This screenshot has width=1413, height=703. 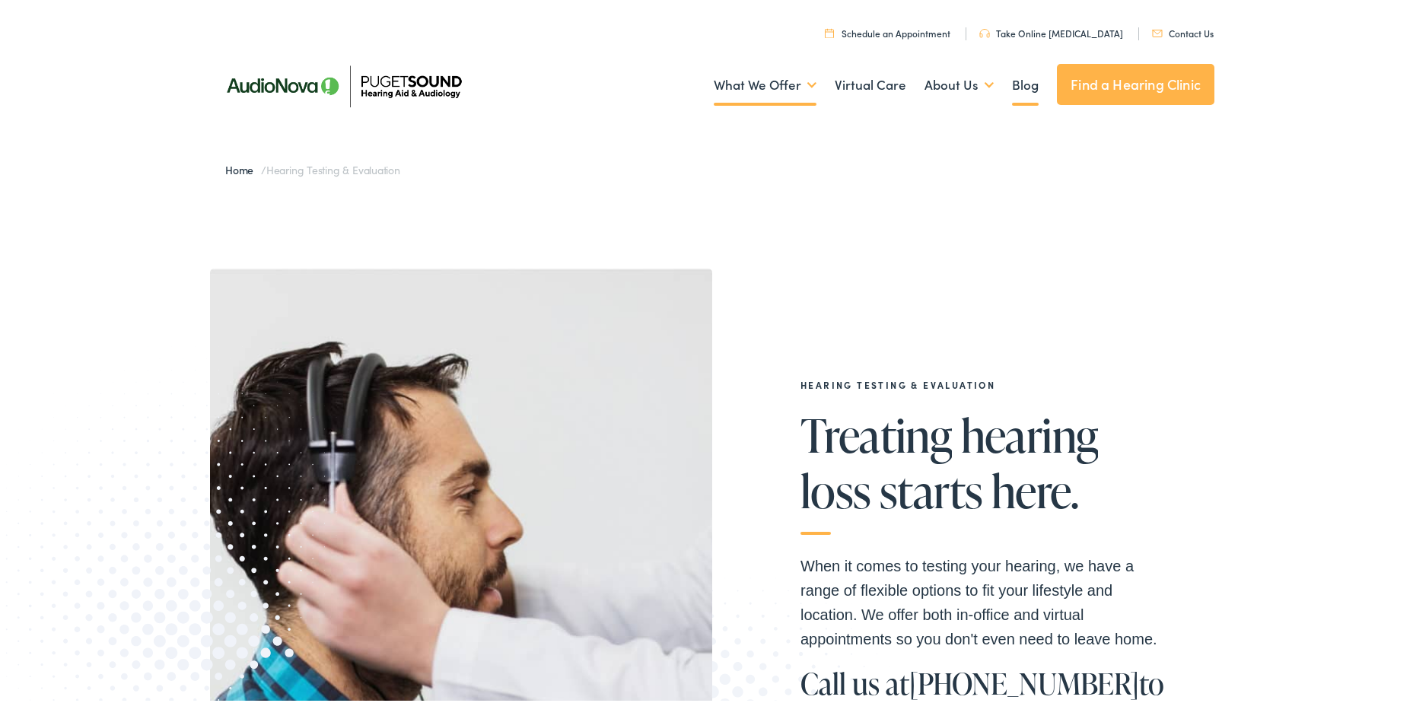 What do you see at coordinates (765, 82) in the screenshot?
I see `a: What We Offer` at bounding box center [765, 82].